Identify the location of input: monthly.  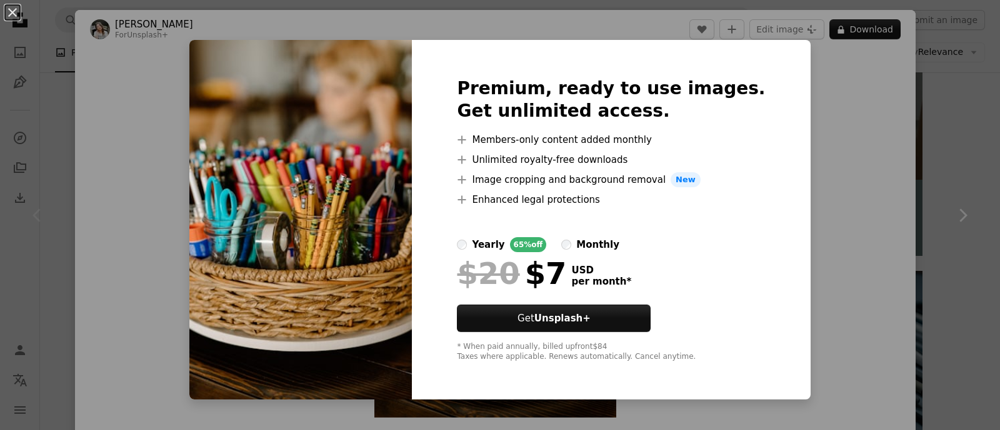
(566, 245).